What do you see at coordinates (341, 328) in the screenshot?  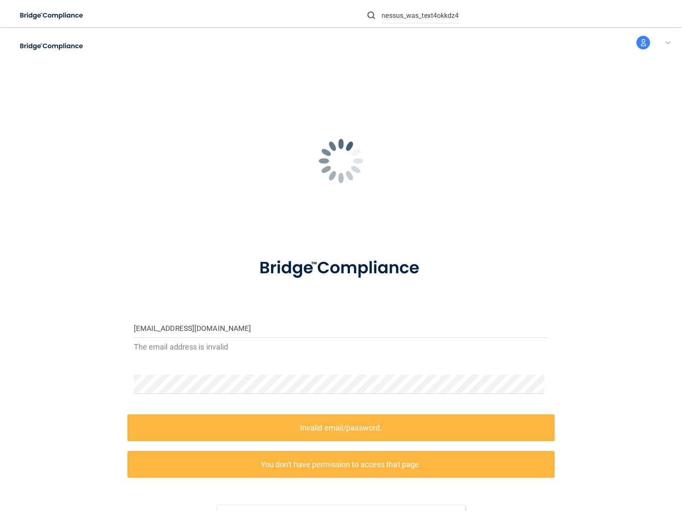 I see `input: Email` at bounding box center [341, 328].